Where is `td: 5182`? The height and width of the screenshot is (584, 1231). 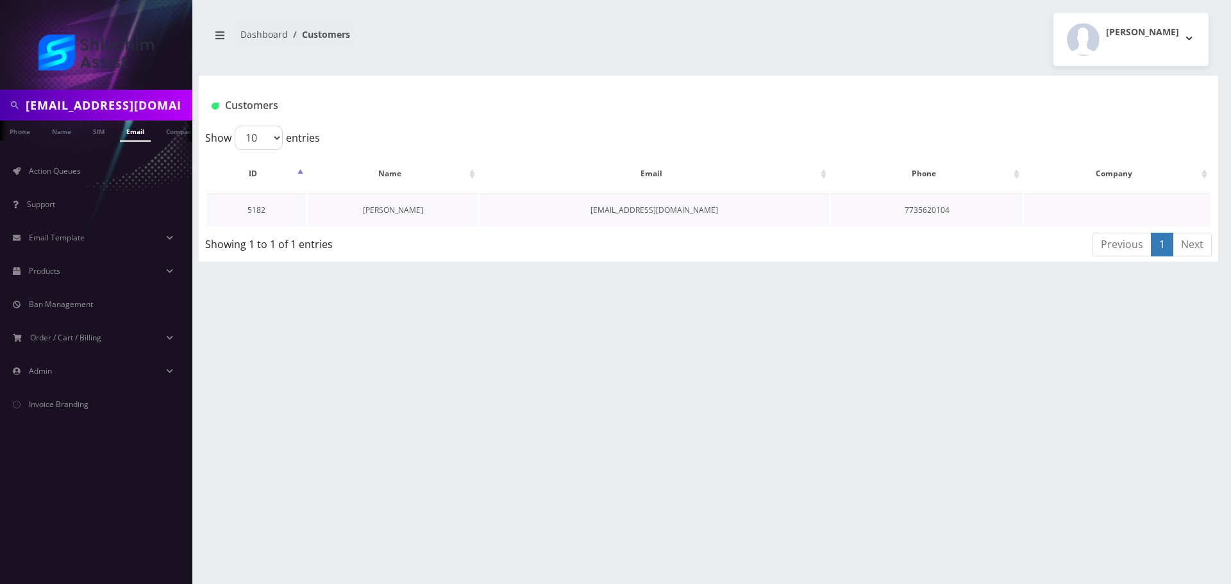
td: 5182 is located at coordinates (256, 210).